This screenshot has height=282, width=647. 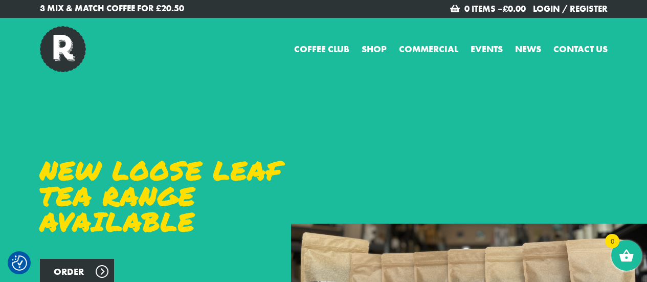 What do you see at coordinates (19, 263) in the screenshot?
I see `img: Revisit consent button` at bounding box center [19, 263].